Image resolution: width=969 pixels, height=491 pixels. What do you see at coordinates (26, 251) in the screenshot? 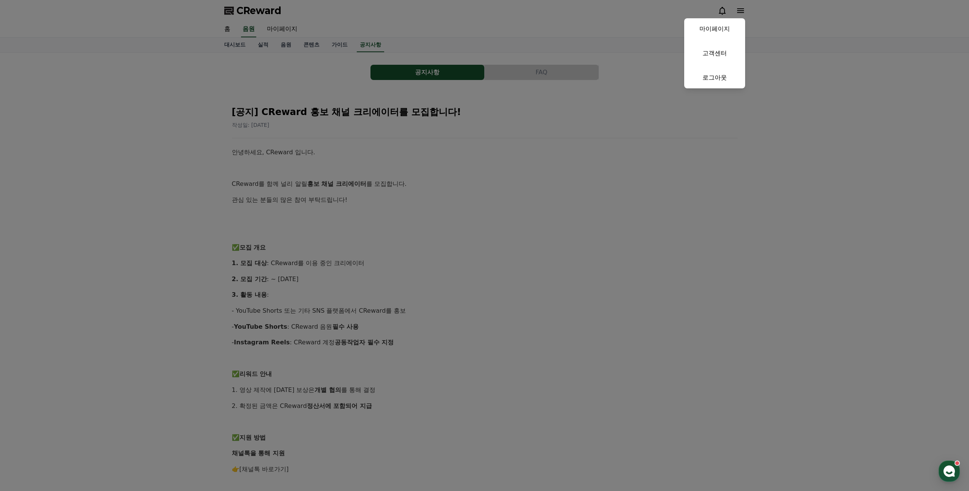
I see `a: 홈` at bounding box center [26, 251].